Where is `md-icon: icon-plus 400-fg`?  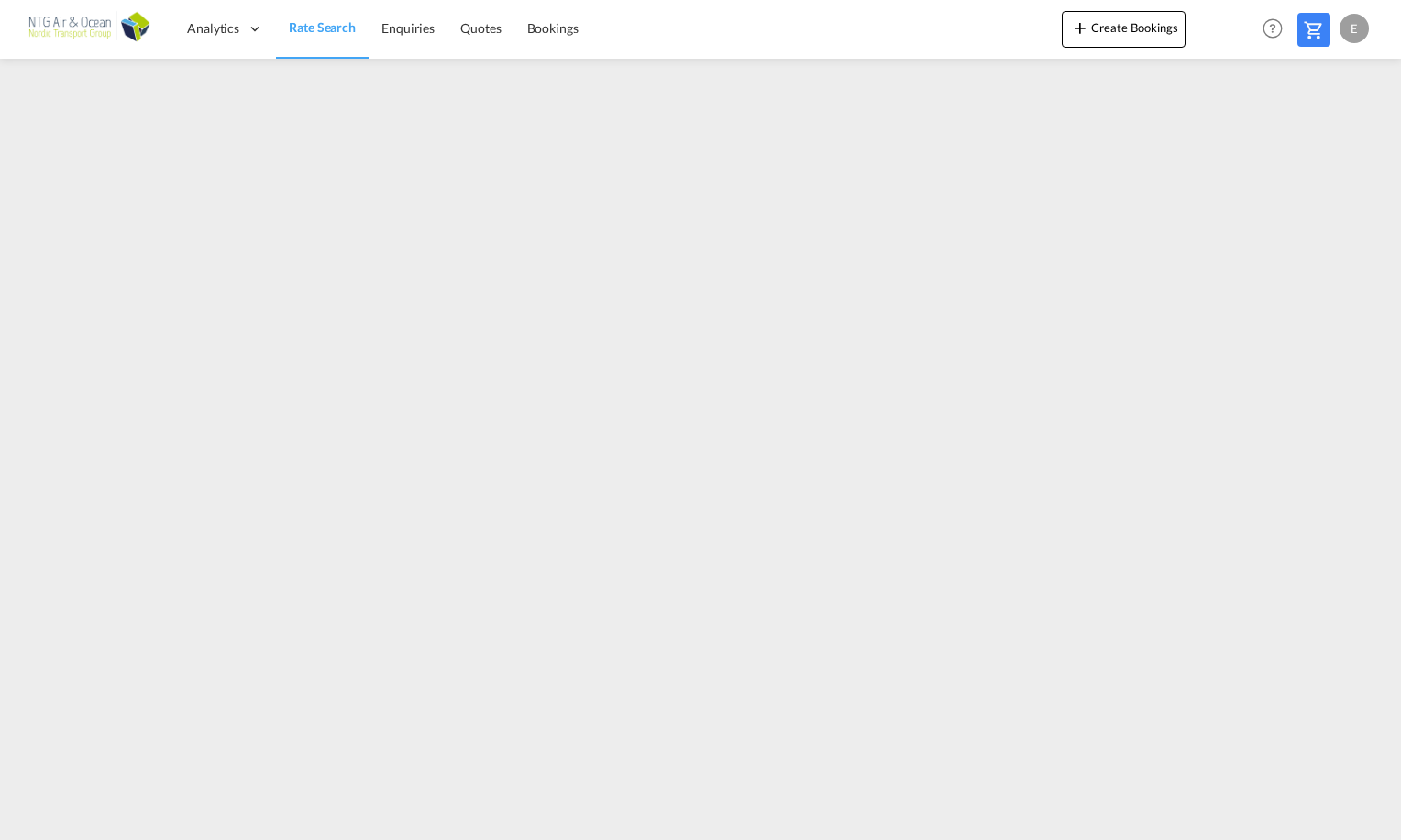 md-icon: icon-plus 400-fg is located at coordinates (1080, 28).